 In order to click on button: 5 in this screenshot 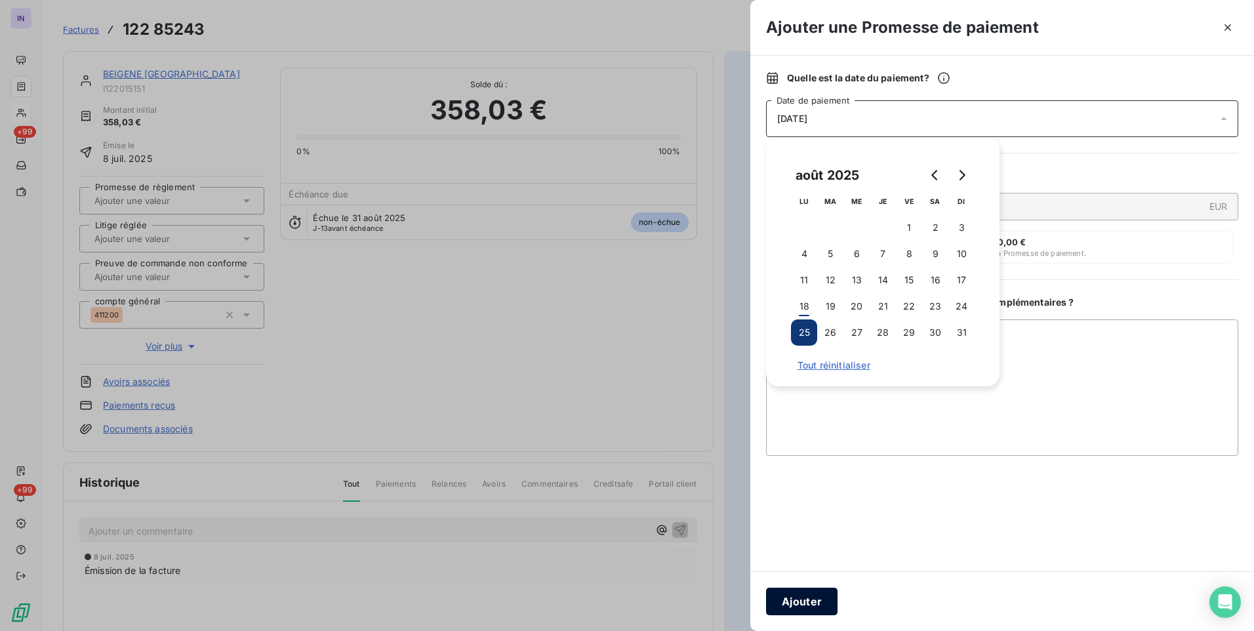, I will do `click(831, 254)`.